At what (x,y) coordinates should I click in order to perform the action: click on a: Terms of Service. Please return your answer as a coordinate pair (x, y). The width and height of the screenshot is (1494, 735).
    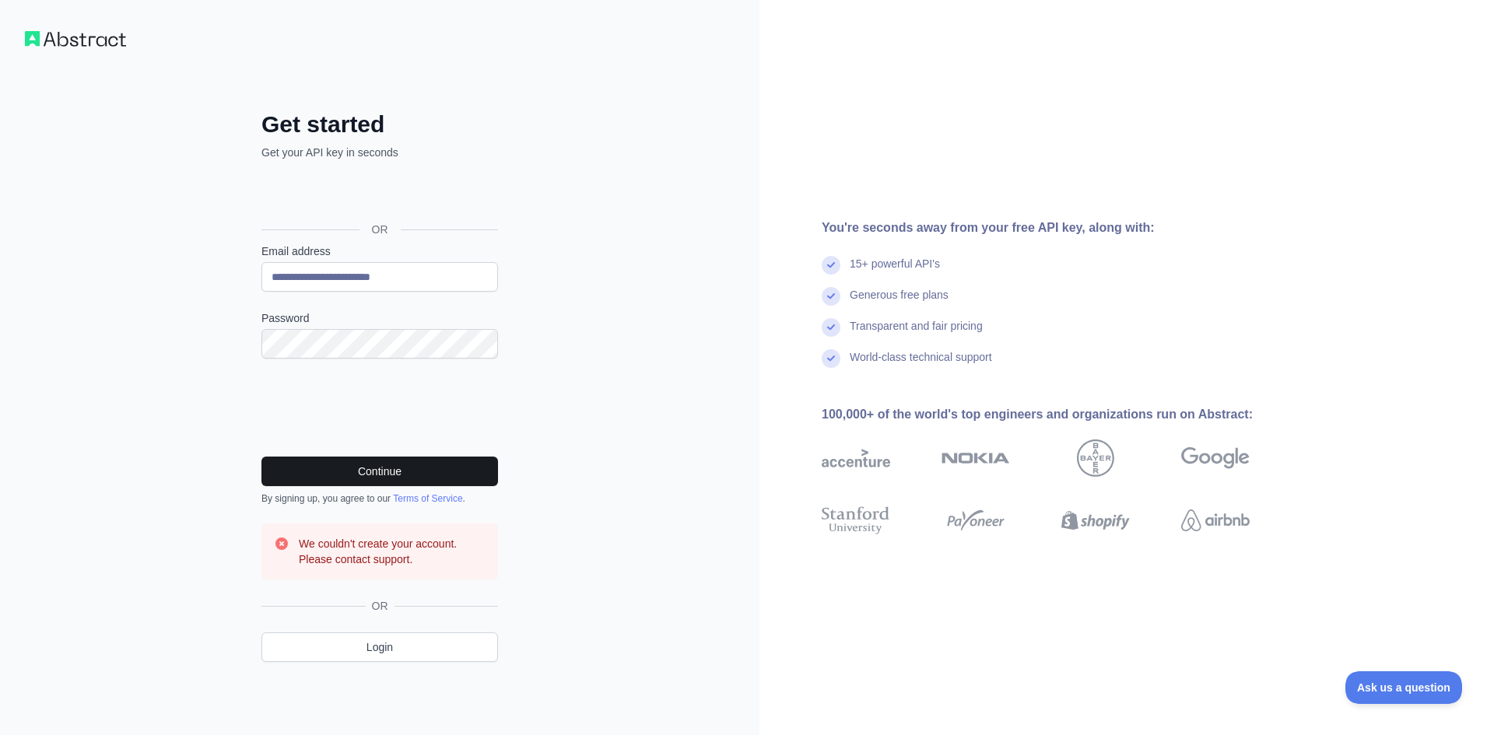
    Looking at the image, I should click on (427, 499).